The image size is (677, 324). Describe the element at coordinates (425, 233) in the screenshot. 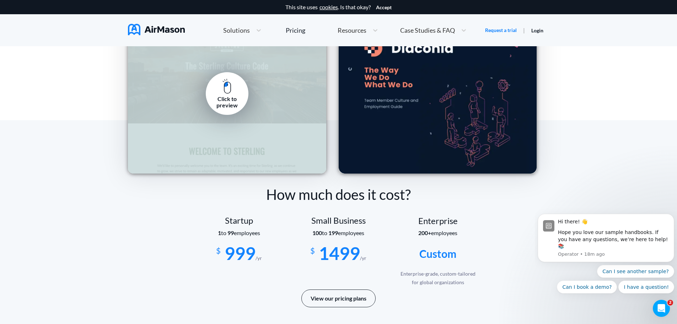

I see `b: 200+` at that location.